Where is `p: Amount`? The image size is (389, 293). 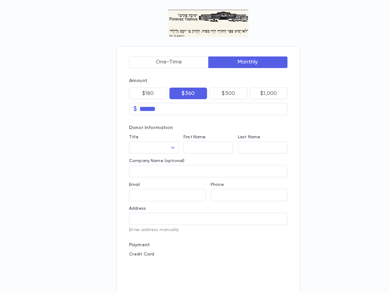 p: Amount is located at coordinates (208, 81).